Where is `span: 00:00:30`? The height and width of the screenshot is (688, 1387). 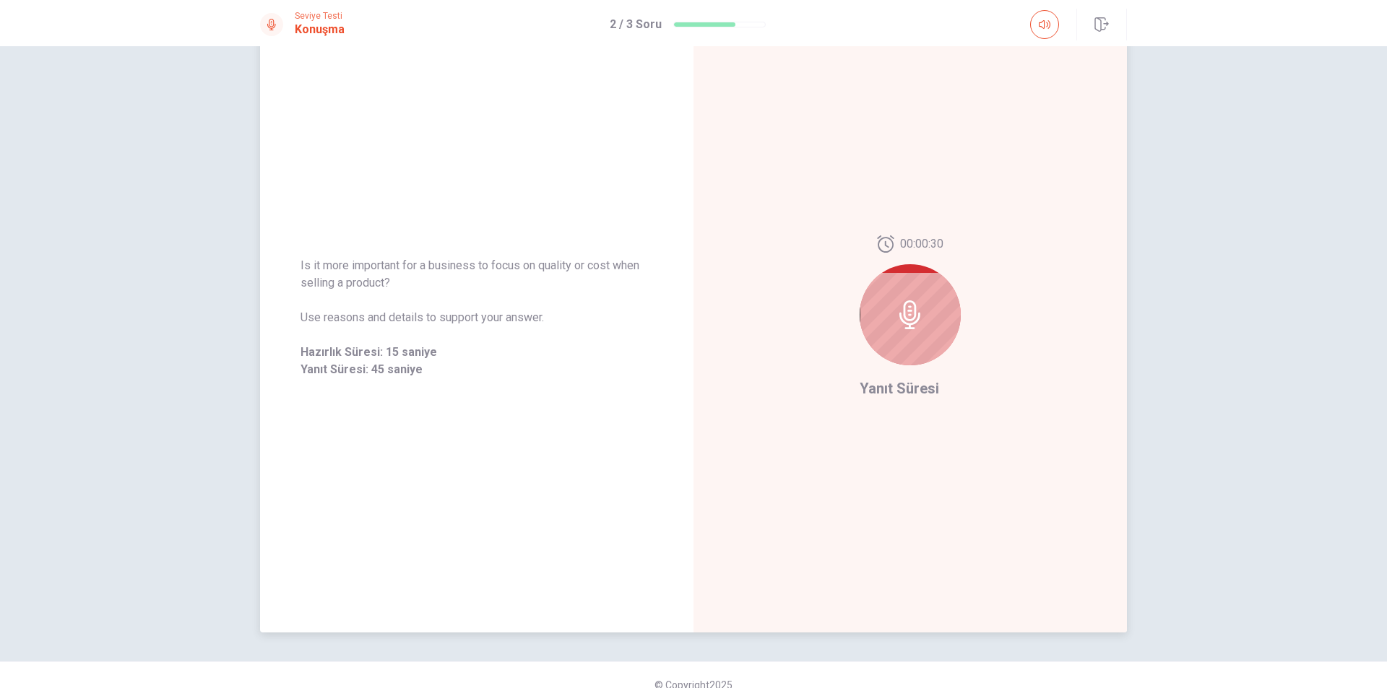
span: 00:00:30 is located at coordinates (922, 244).